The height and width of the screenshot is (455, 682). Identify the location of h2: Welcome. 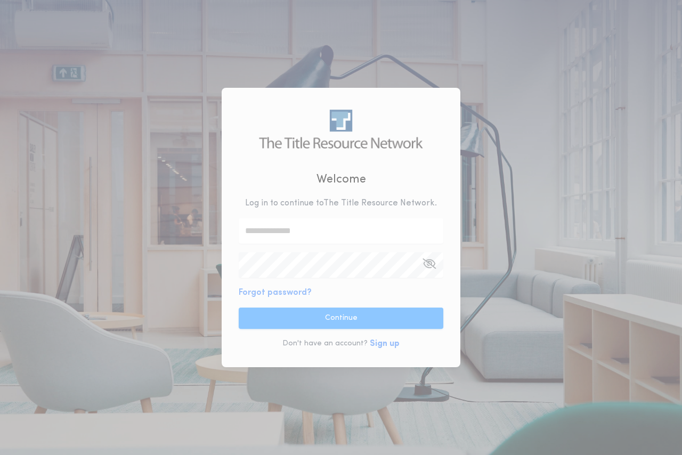
(341, 179).